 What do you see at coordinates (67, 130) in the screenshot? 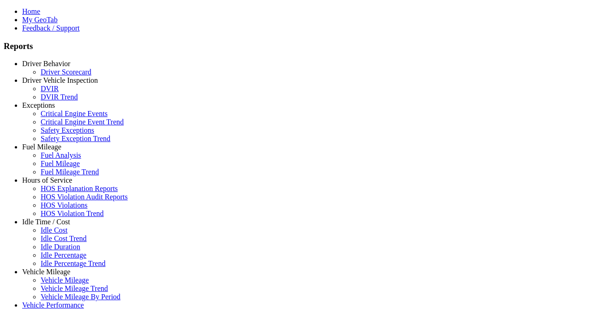
I see `a: Safety Exceptions` at bounding box center [67, 130].